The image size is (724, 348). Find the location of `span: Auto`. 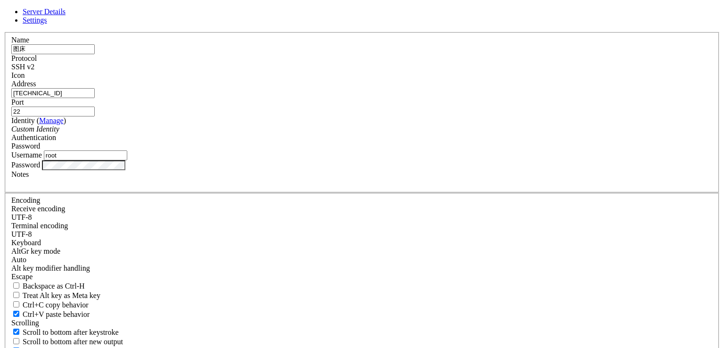

span: Auto is located at coordinates (19, 259).